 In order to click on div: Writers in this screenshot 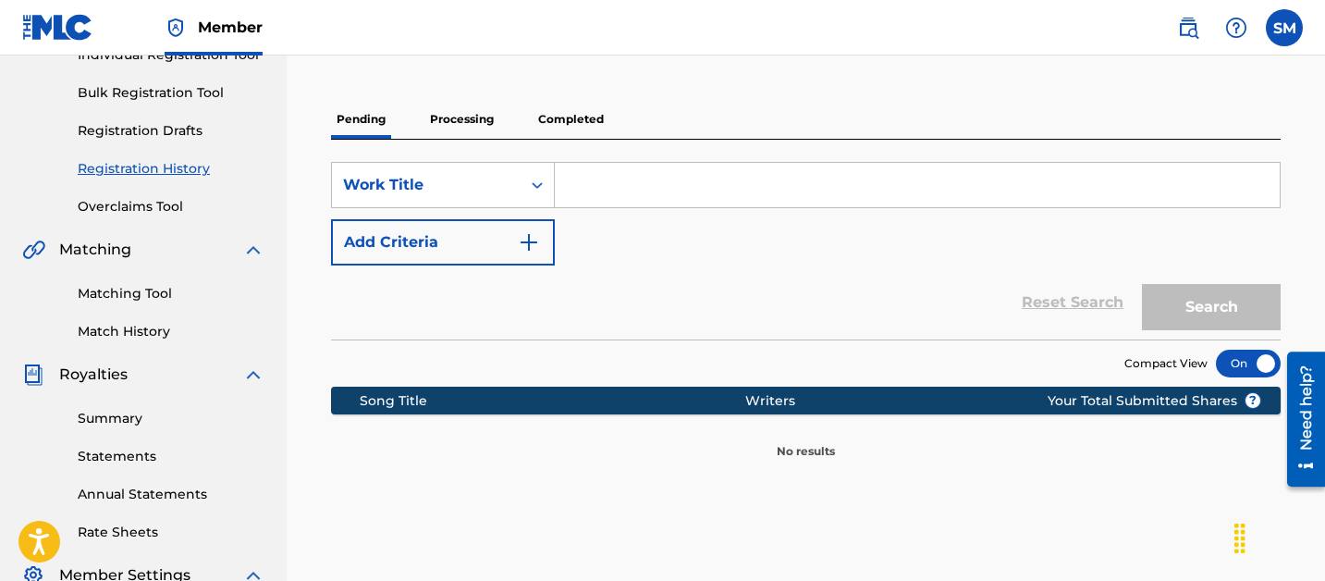, I will do `click(925, 400)`.